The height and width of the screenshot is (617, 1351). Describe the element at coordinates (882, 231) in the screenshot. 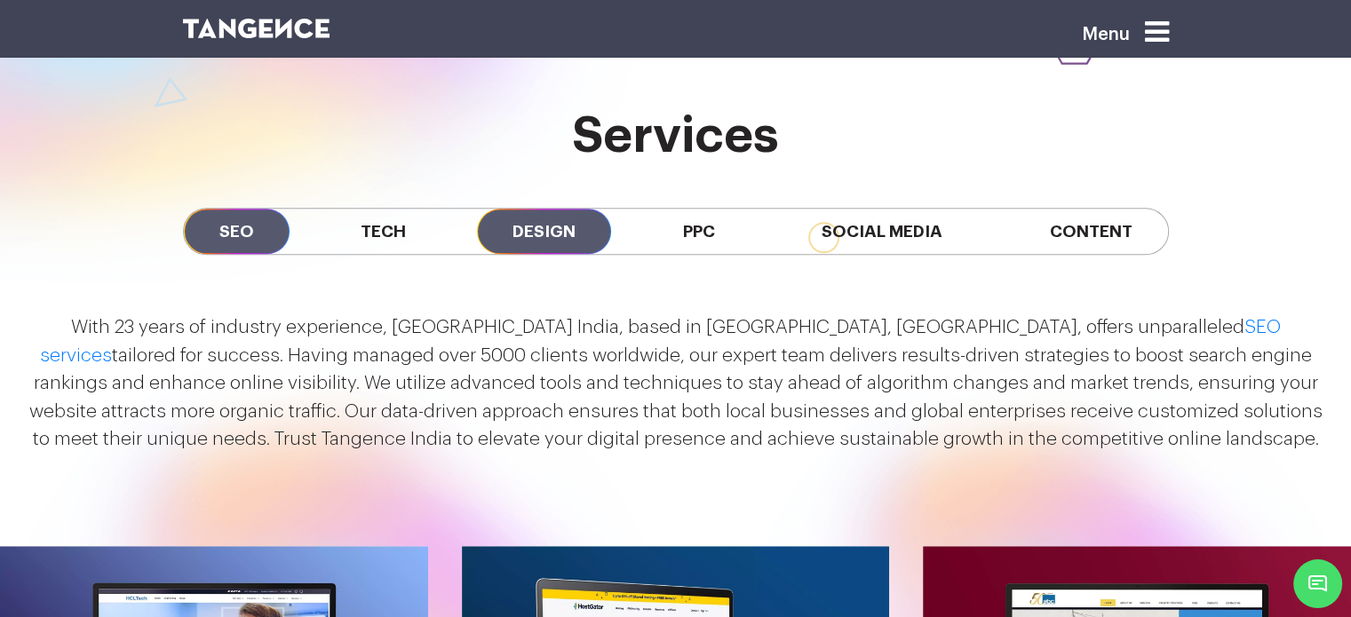

I see `span: Social Media` at that location.